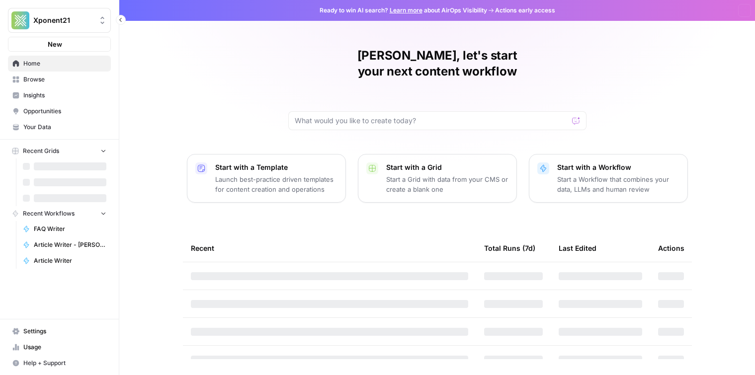  I want to click on div: Total Runs (7d), so click(510, 248).